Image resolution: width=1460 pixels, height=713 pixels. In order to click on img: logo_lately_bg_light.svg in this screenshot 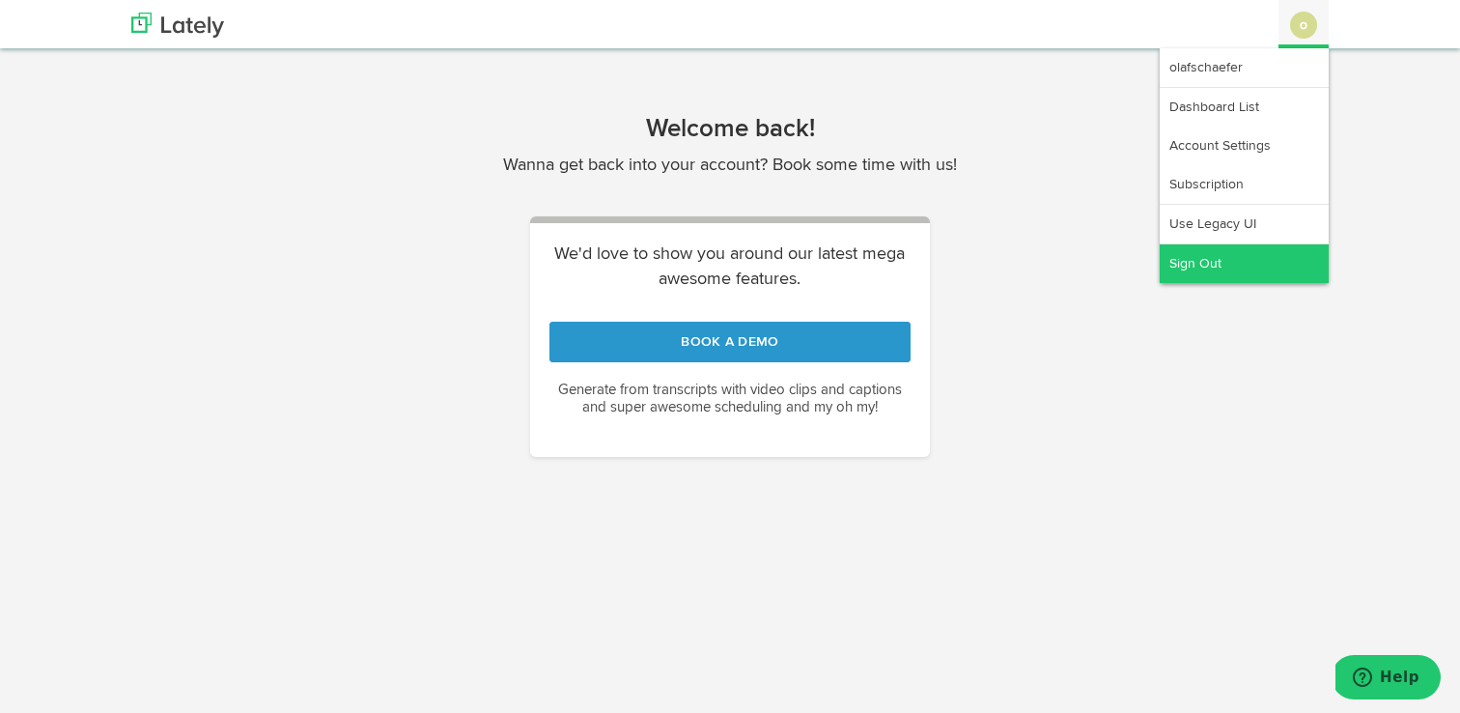, I will do `click(178, 25)`.